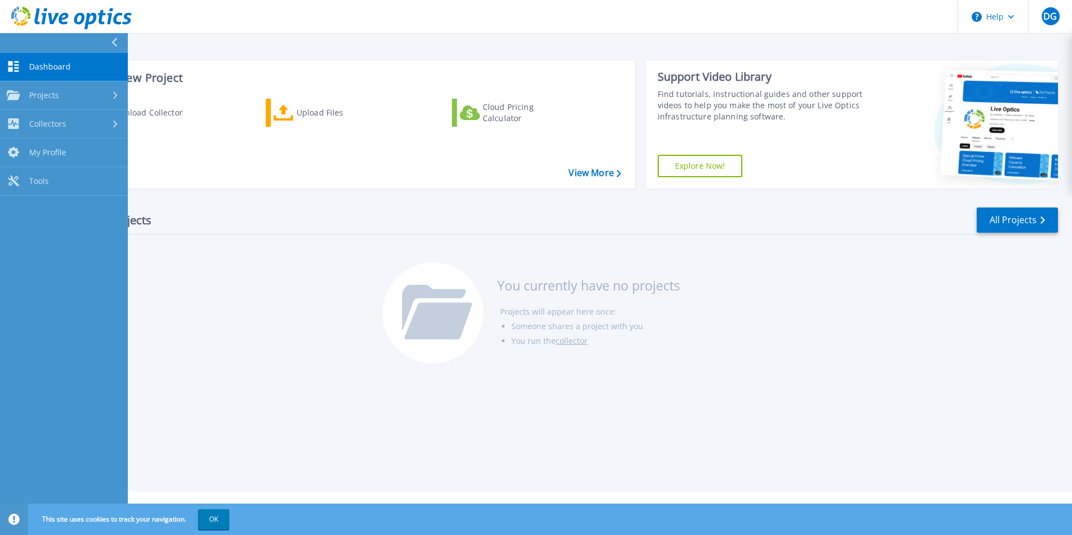  Describe the element at coordinates (528, 113) in the screenshot. I see `div: Cloud Pricing Calculator` at that location.